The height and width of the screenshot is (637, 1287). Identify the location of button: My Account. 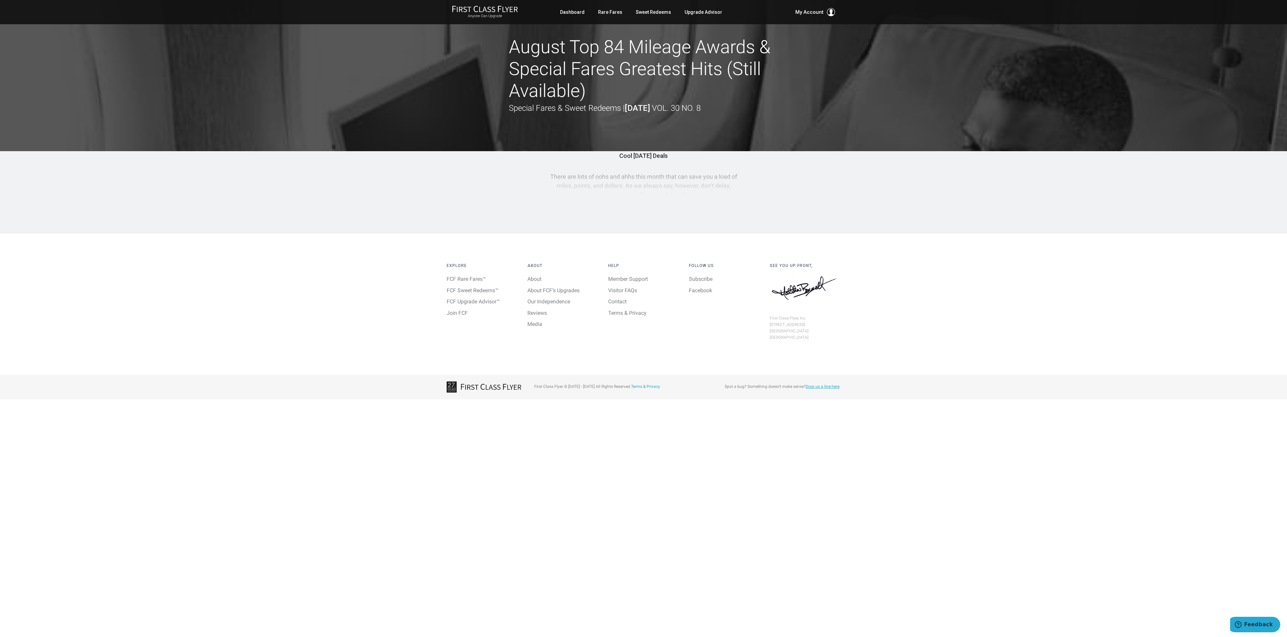
(815, 12).